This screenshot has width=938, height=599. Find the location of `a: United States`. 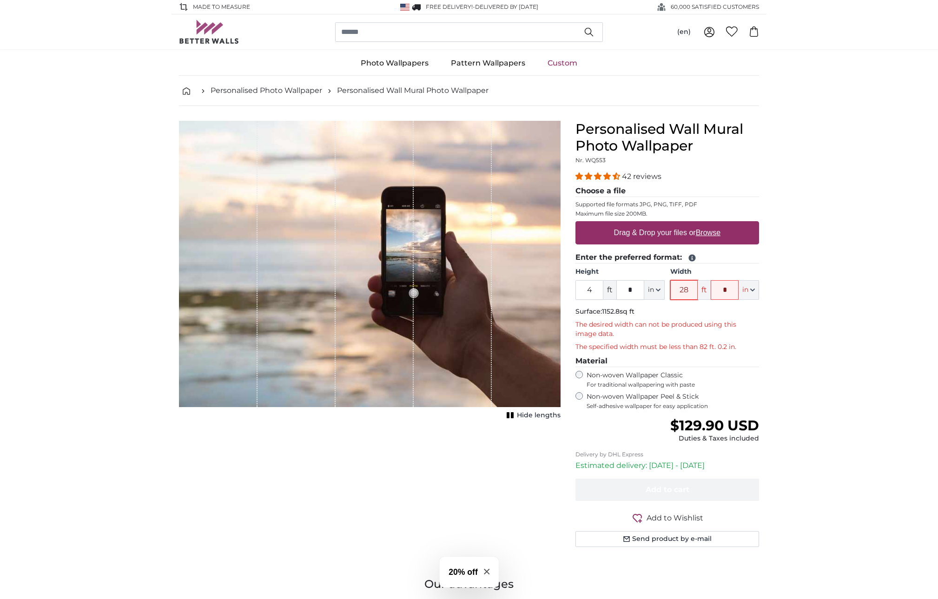

a: United States is located at coordinates (405, 7).